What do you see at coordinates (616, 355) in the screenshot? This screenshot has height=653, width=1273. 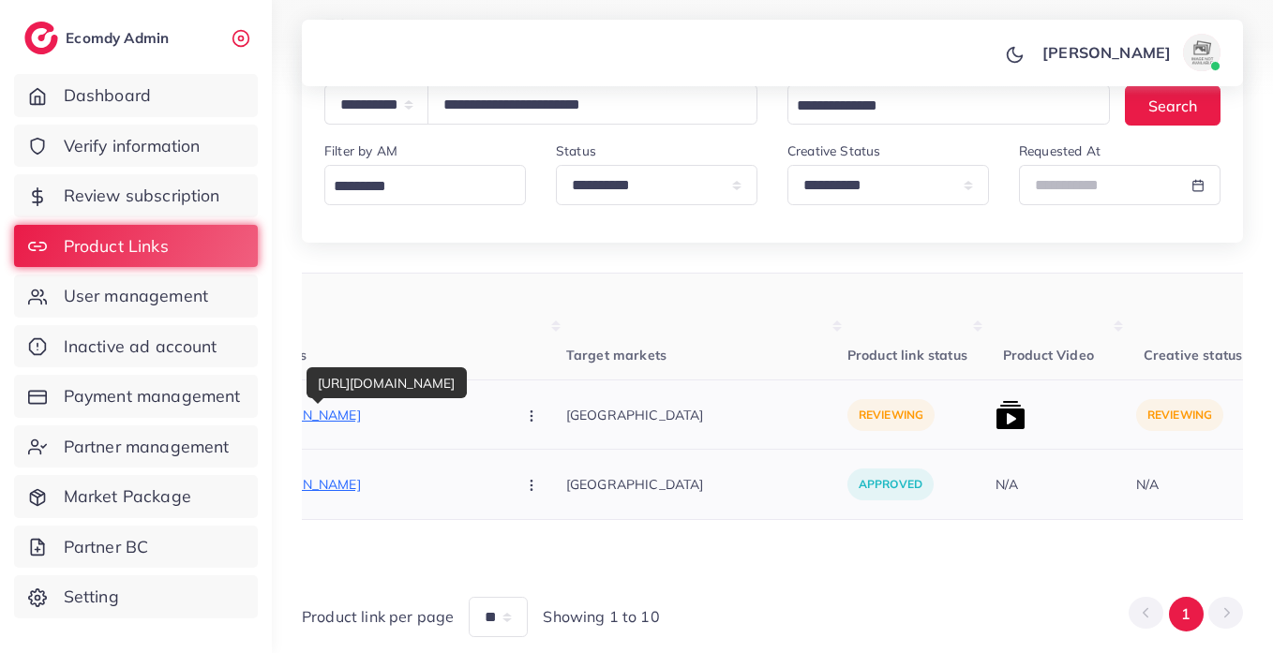 I see `span: Target markets` at bounding box center [616, 355].